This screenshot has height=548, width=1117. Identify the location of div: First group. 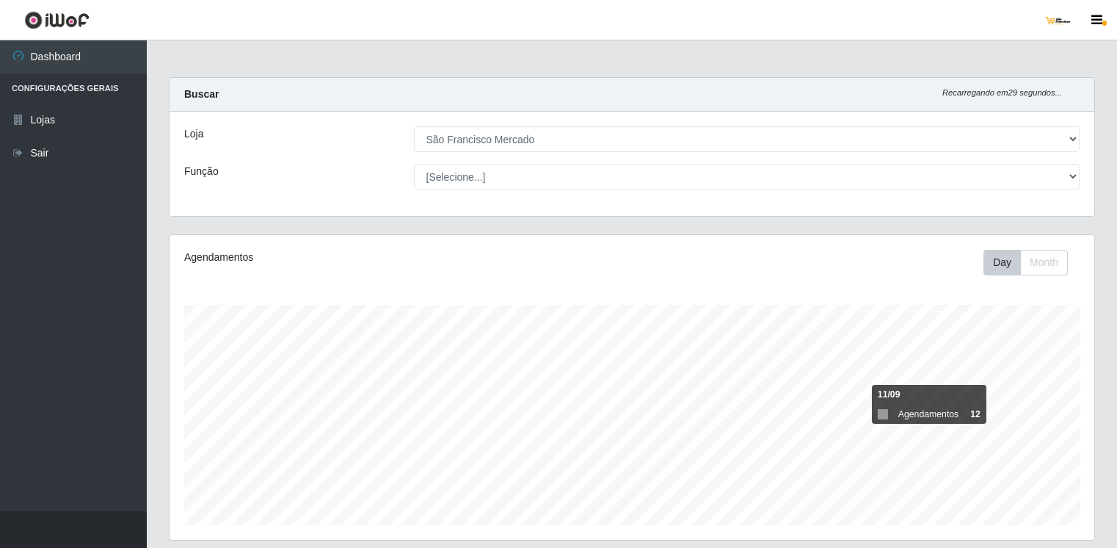
(1026, 262).